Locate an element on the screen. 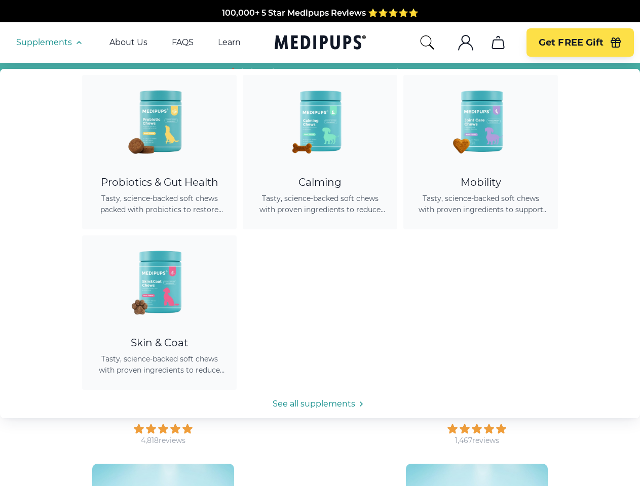 This screenshot has height=486, width=640. button: account is located at coordinates (465, 43).